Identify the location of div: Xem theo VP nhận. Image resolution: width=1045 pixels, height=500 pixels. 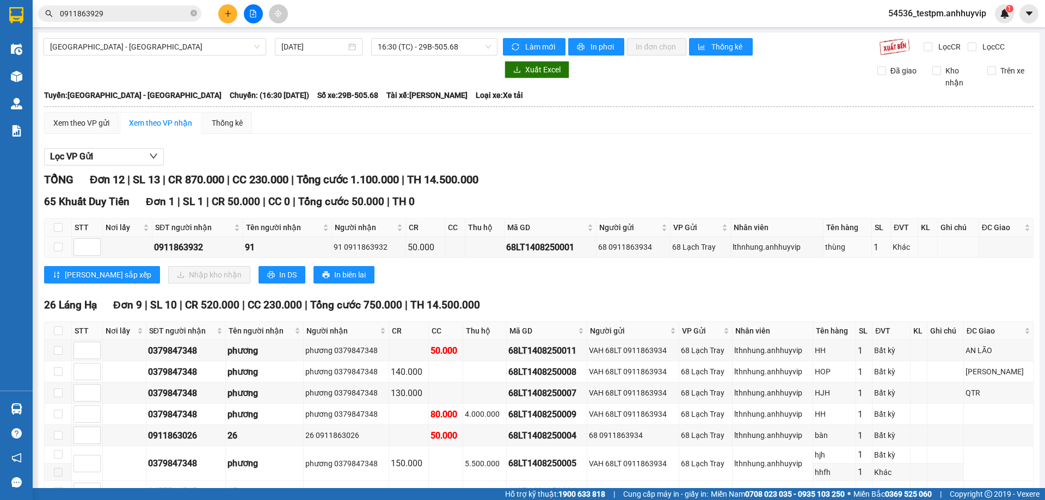
(161, 123).